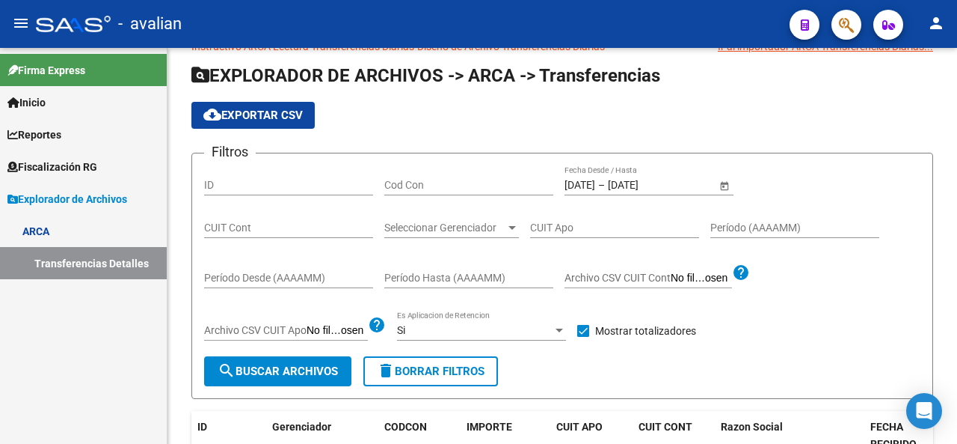 The width and height of the screenshot is (957, 444). I want to click on div: Open Intercom Messenger, so click(925, 411).